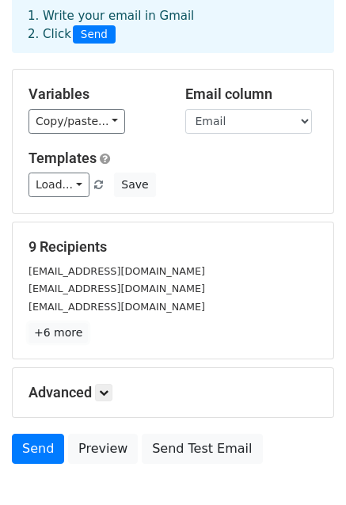 The height and width of the screenshot is (505, 346). What do you see at coordinates (173, 247) in the screenshot?
I see `h5: 9 Recipients` at bounding box center [173, 247].